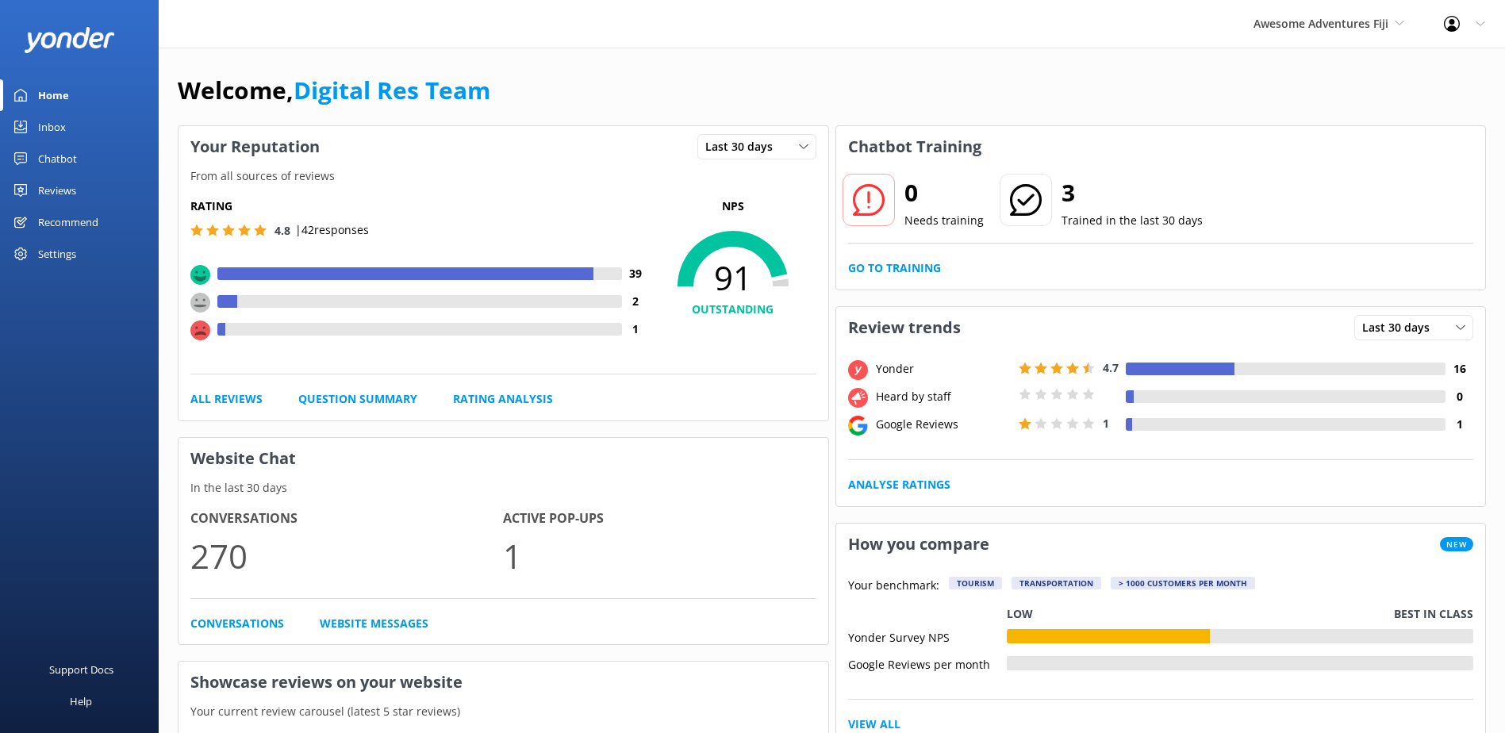  What do you see at coordinates (57, 254) in the screenshot?
I see `div: Settings` at bounding box center [57, 254].